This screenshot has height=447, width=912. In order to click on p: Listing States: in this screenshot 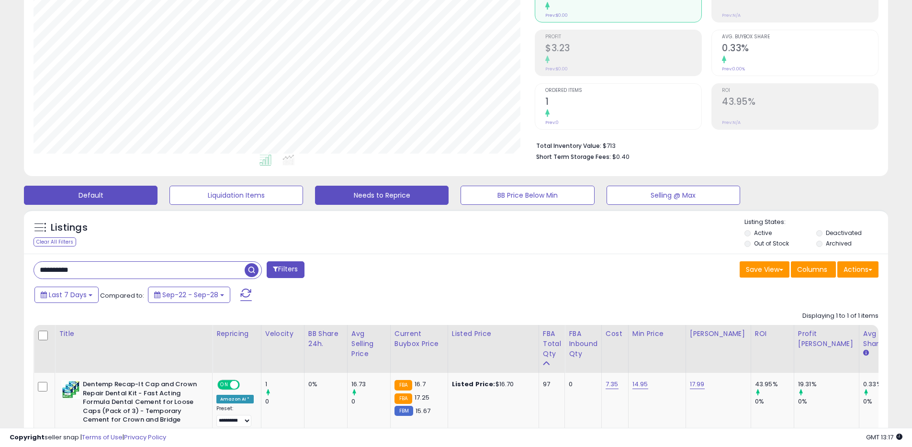, I will do `click(816, 222)`.